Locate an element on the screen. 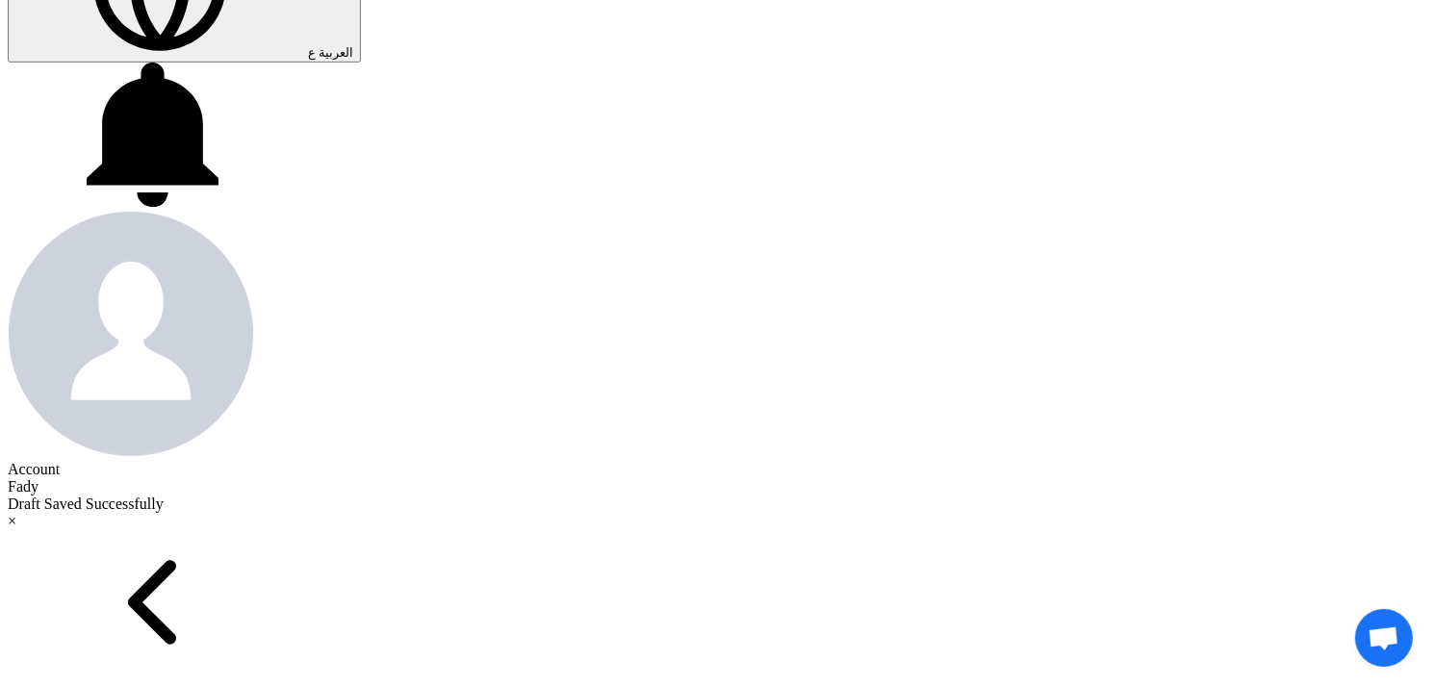 The width and height of the screenshot is (1436, 686). div: Draft Saved Successfully is located at coordinates (718, 504).